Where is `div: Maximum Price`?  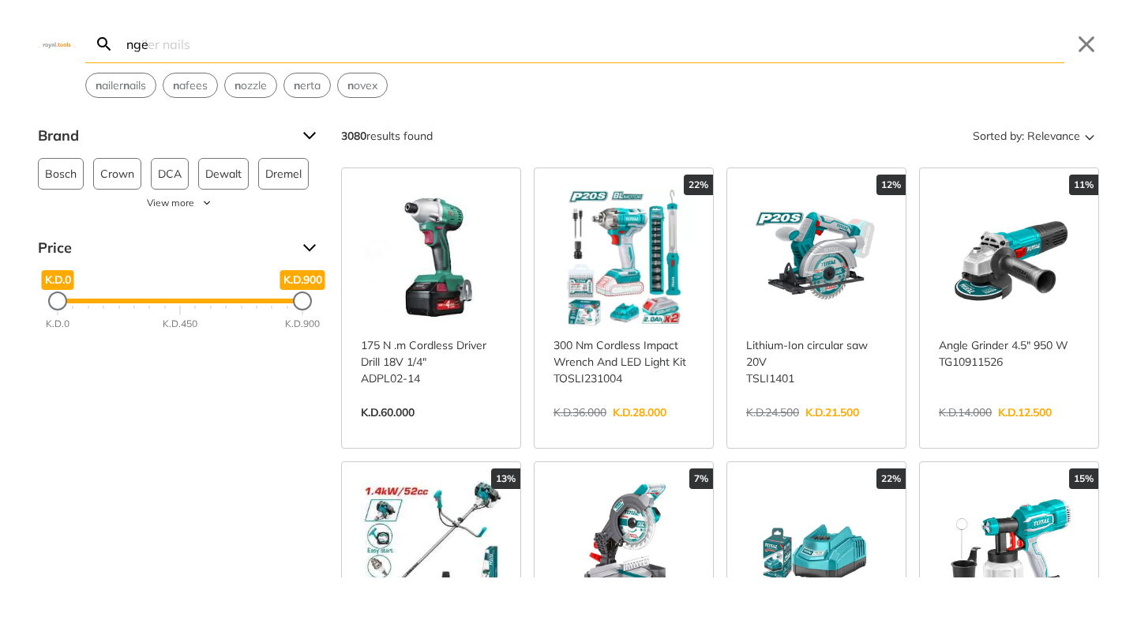
div: Maximum Price is located at coordinates (303, 301).